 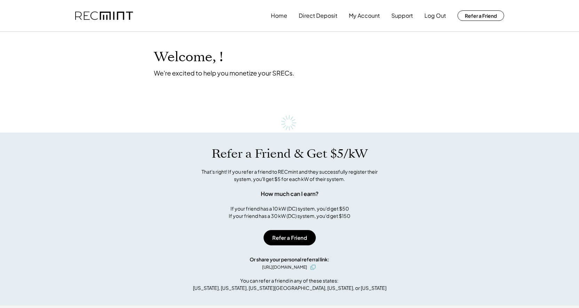 What do you see at coordinates (402, 16) in the screenshot?
I see `button: Support` at bounding box center [402, 16].